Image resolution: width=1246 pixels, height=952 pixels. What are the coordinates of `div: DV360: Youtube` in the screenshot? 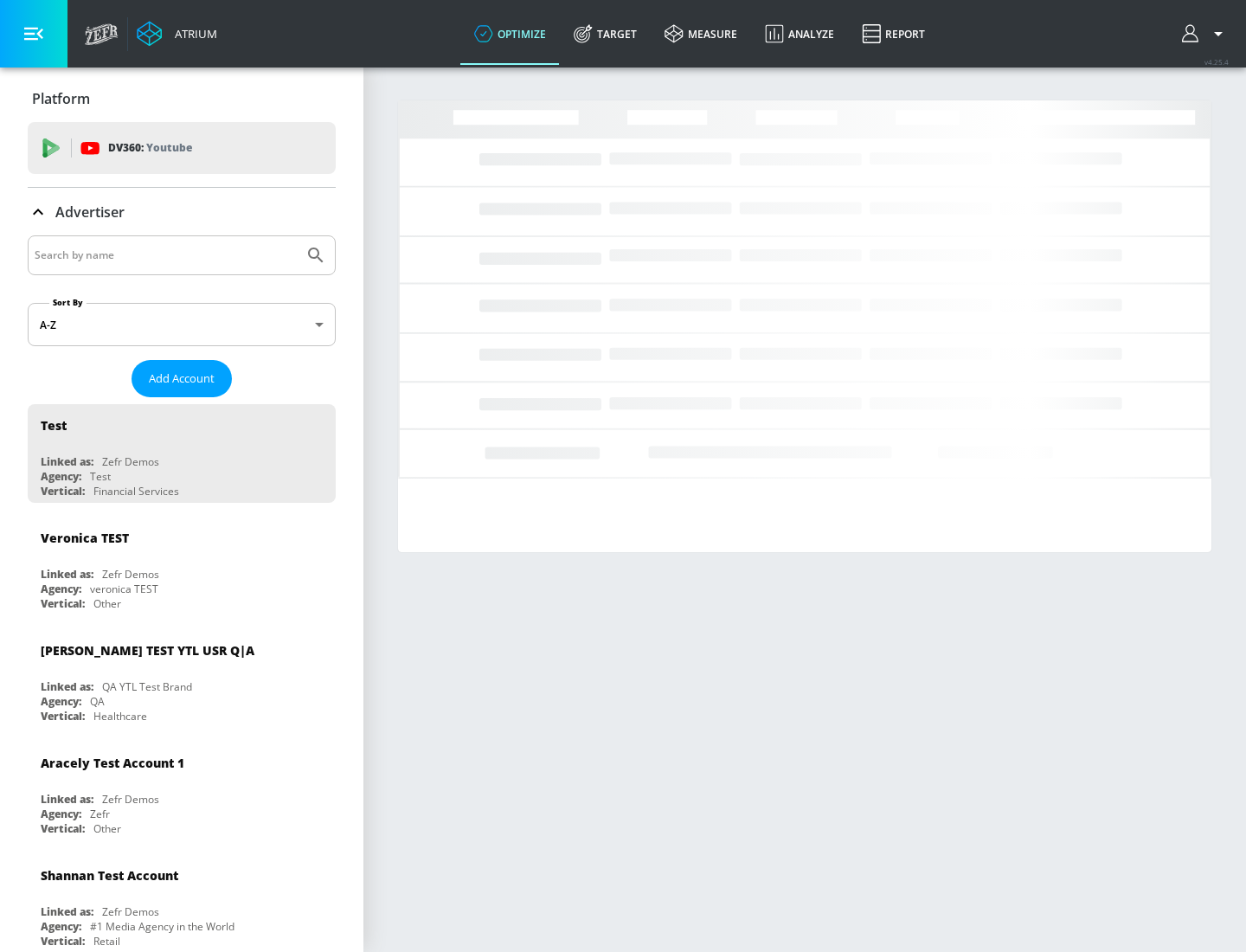 It's located at (182, 148).